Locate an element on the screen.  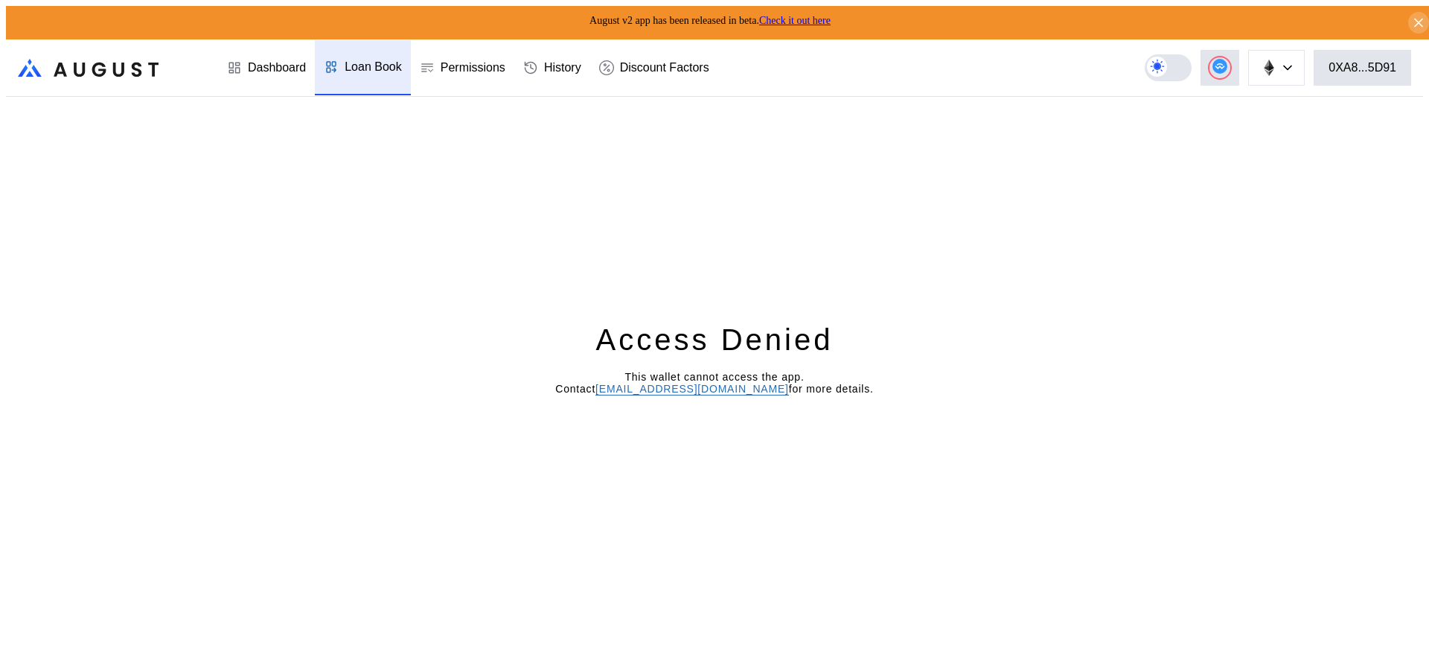
div: Dashboard is located at coordinates (277, 68).